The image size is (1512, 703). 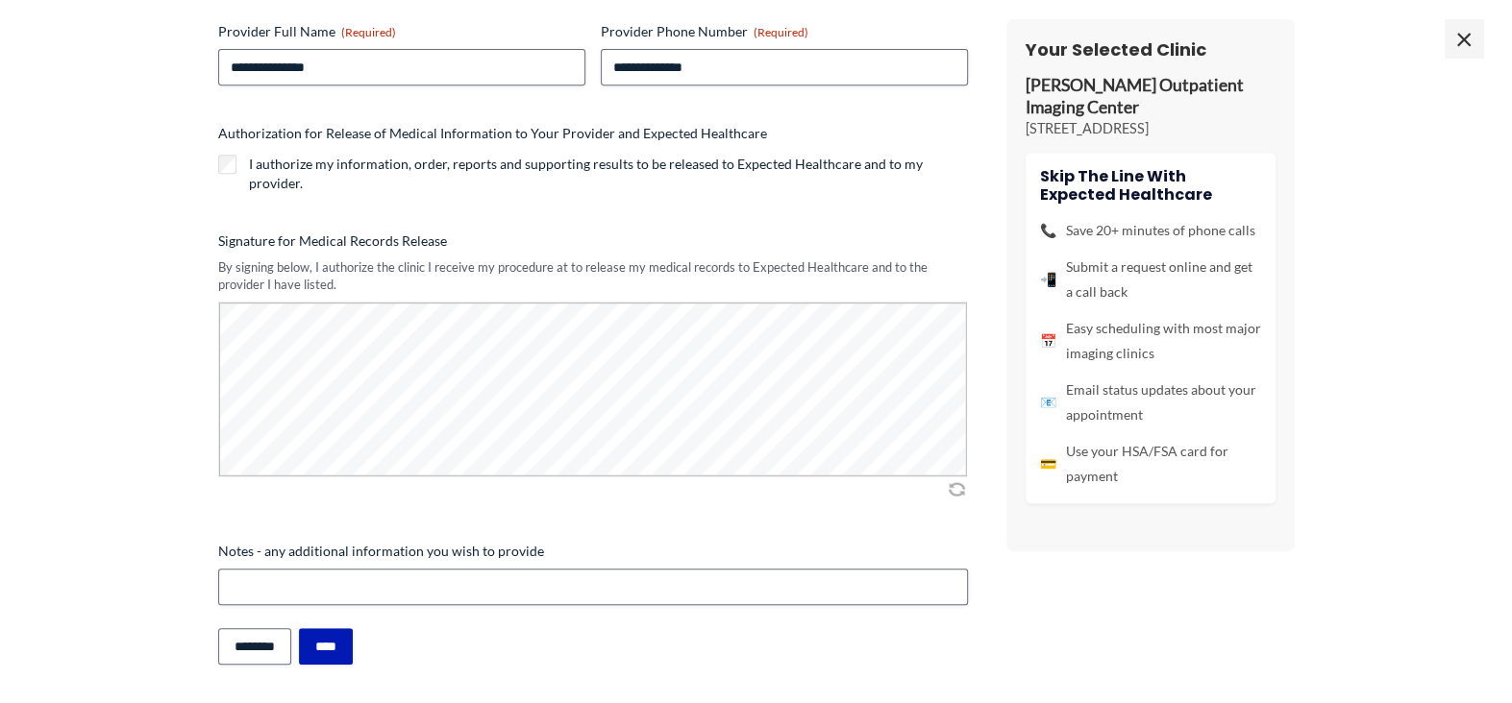 I want to click on label: Notes - any additional information you wish to provide, so click(x=593, y=552).